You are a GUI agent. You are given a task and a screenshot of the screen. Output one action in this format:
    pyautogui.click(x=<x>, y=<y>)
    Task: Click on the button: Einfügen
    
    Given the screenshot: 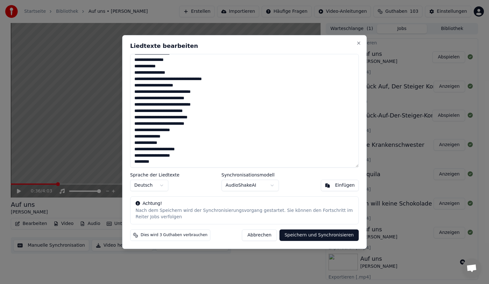 What is the action you would take?
    pyautogui.click(x=340, y=185)
    